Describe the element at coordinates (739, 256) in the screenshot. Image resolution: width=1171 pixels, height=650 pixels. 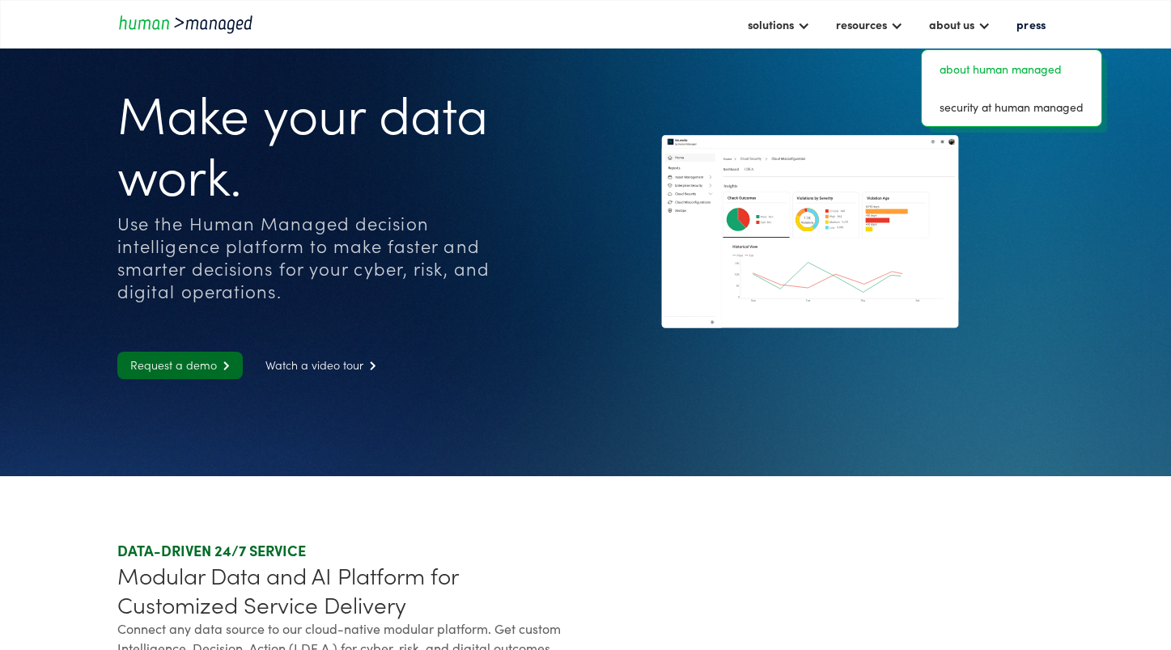
I see `g: Pass` at that location.